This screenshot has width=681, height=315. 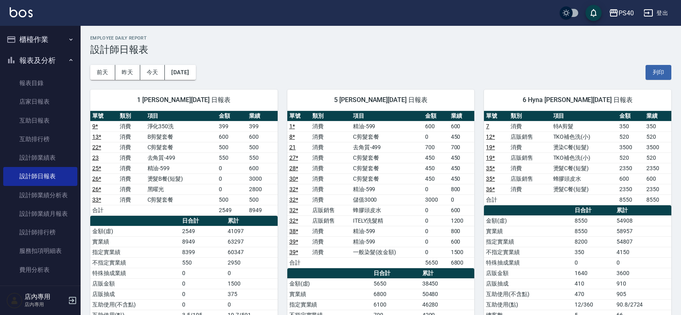 What do you see at coordinates (45, 297) in the screenshot?
I see `h5: 店內專用` at bounding box center [45, 297].